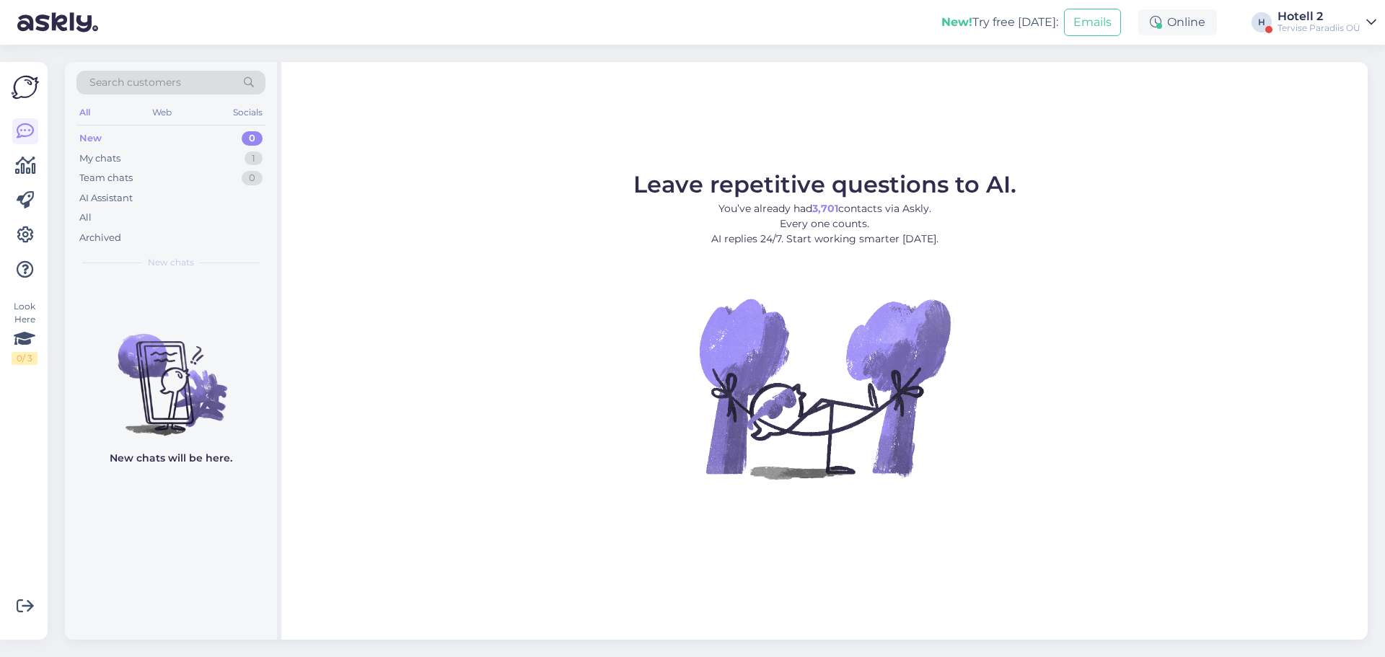 Image resolution: width=1385 pixels, height=657 pixels. I want to click on div: Web, so click(162, 113).